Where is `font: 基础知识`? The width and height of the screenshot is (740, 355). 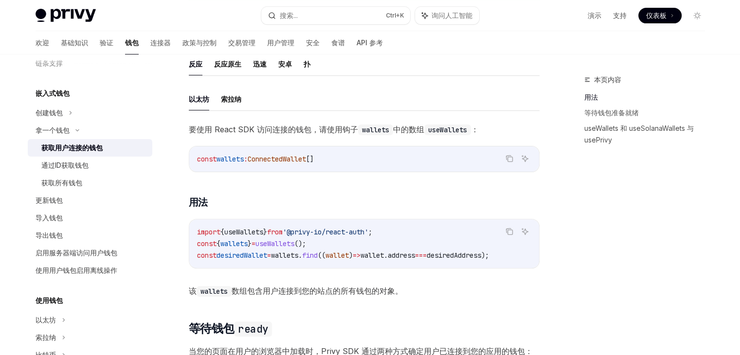
font: 基础知识 is located at coordinates (74, 42).